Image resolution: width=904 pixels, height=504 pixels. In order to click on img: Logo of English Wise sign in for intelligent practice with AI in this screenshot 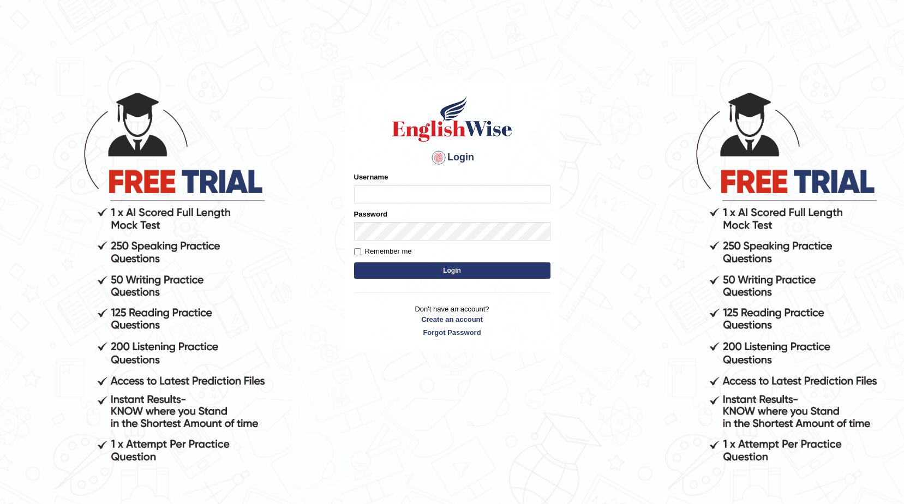, I will do `click(452, 119)`.